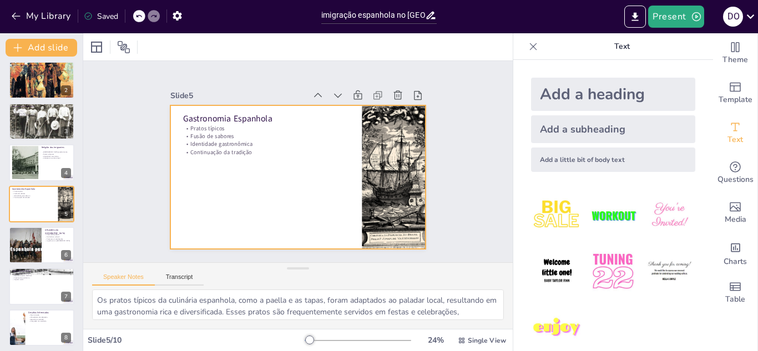  I want to click on button: Transcript, so click(179, 280).